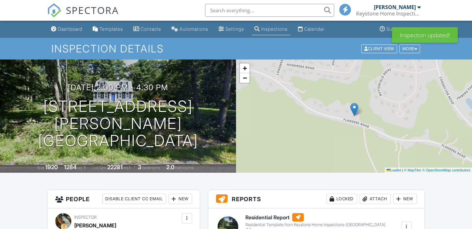  Describe the element at coordinates (140, 167) in the screenshot. I see `div: 3` at that location.